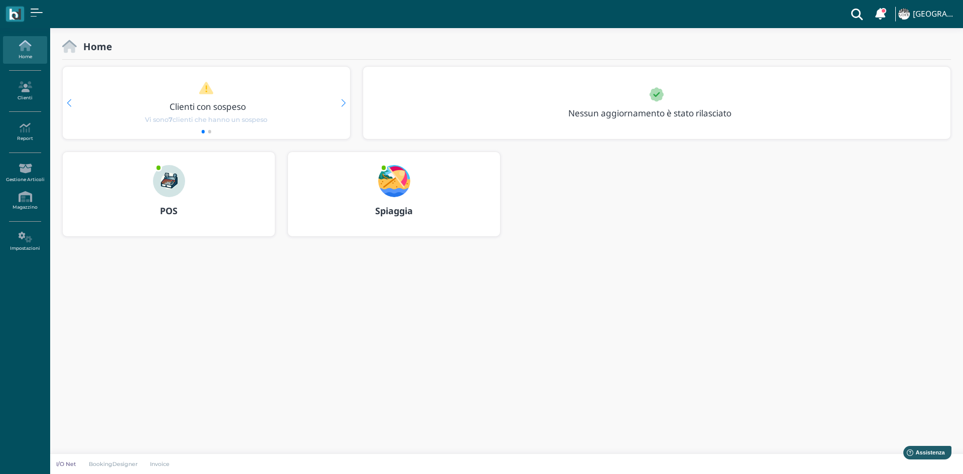  I want to click on h2: Home, so click(94, 46).